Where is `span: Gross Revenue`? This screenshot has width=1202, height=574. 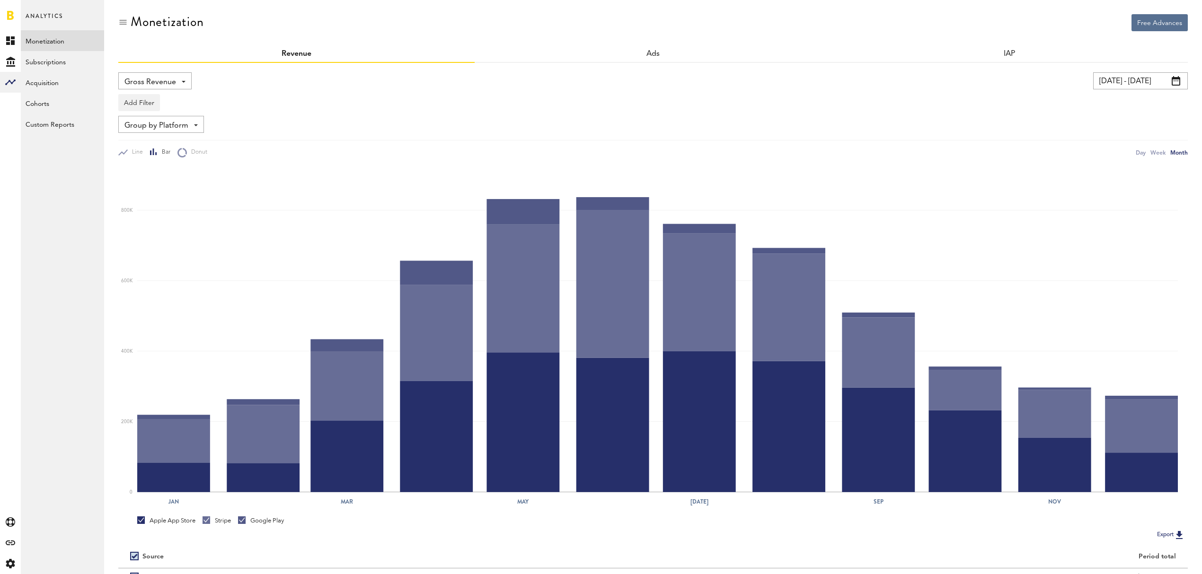
span: Gross Revenue is located at coordinates (150, 82).